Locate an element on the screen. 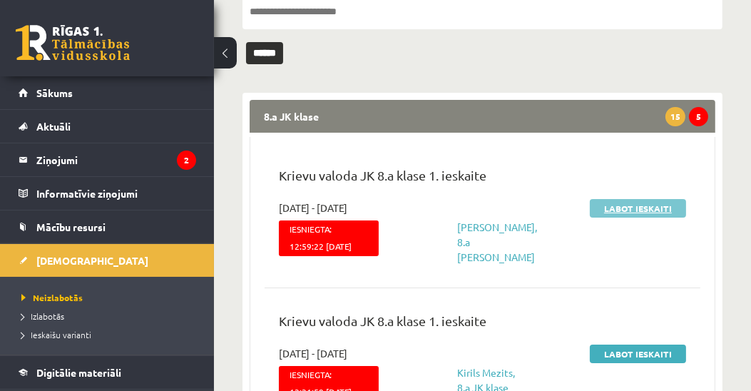 The image size is (751, 391). span: Mācību resursi is located at coordinates (71, 227).